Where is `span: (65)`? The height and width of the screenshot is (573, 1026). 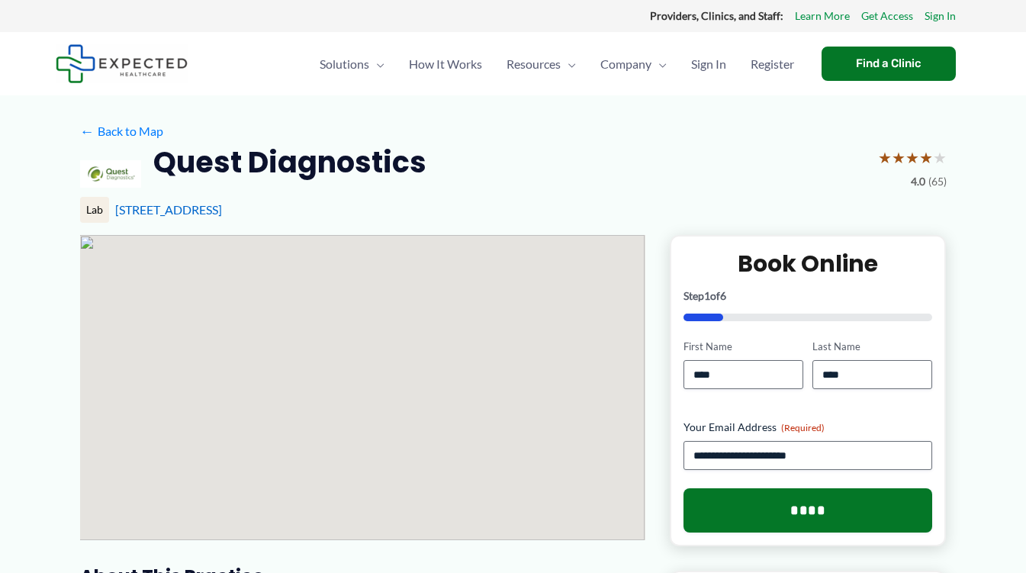 span: (65) is located at coordinates (937, 181).